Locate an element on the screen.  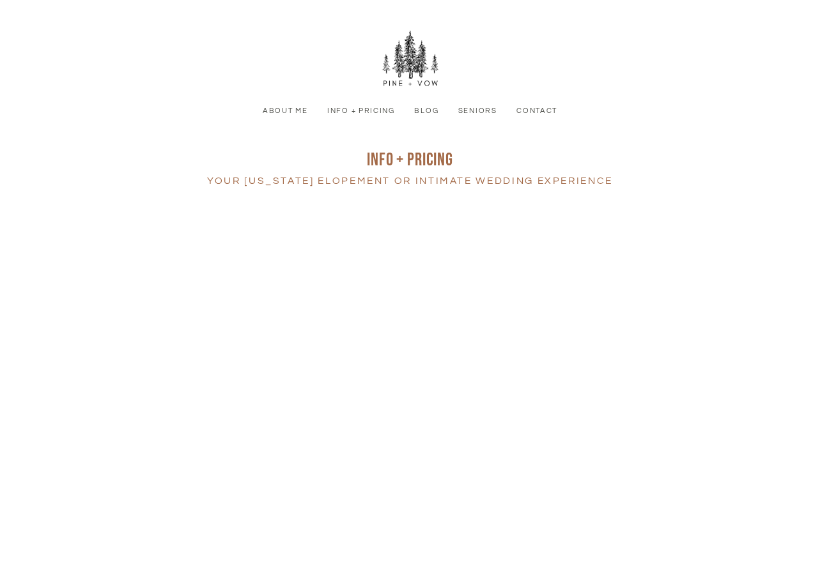
a: Info + Pricing is located at coordinates (361, 111).